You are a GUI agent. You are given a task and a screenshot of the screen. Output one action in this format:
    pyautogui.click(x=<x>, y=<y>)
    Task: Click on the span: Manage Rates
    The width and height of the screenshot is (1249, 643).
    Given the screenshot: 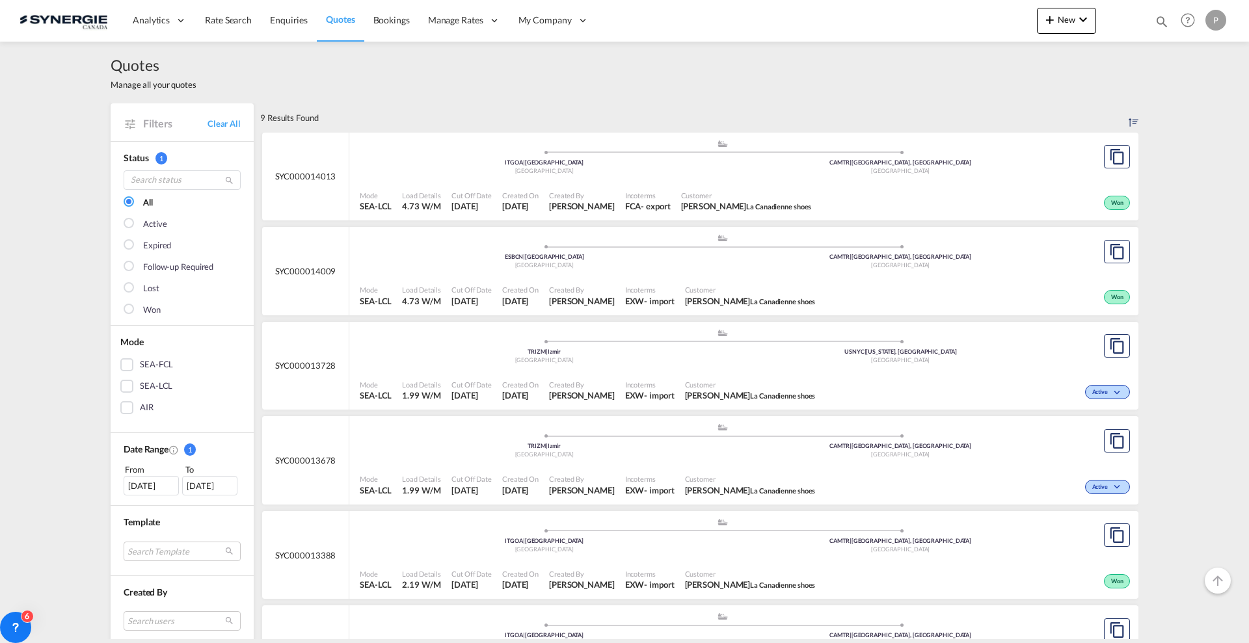 What is the action you would take?
    pyautogui.click(x=455, y=20)
    